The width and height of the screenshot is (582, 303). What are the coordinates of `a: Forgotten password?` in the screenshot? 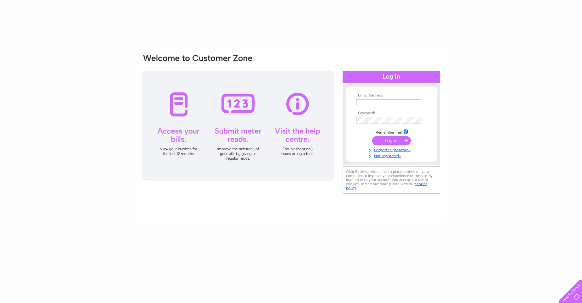 It's located at (392, 149).